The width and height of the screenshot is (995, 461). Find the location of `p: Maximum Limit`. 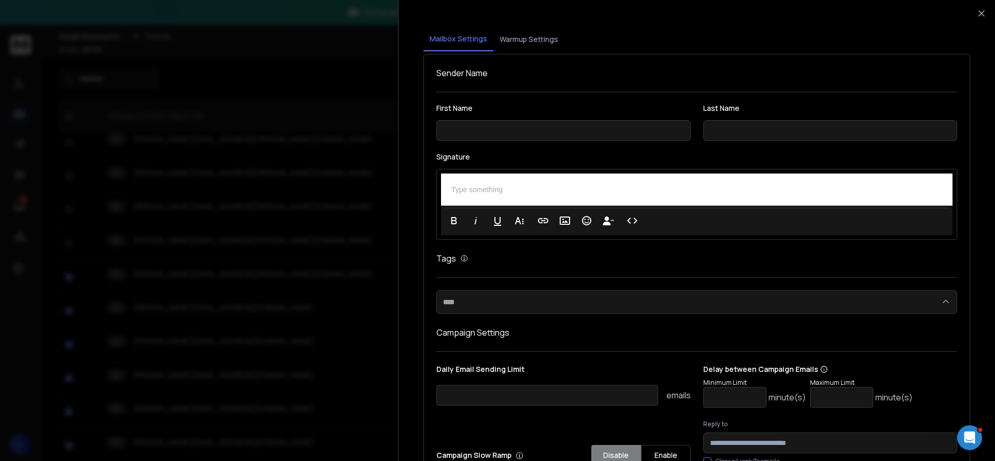

p: Maximum Limit is located at coordinates (861, 383).